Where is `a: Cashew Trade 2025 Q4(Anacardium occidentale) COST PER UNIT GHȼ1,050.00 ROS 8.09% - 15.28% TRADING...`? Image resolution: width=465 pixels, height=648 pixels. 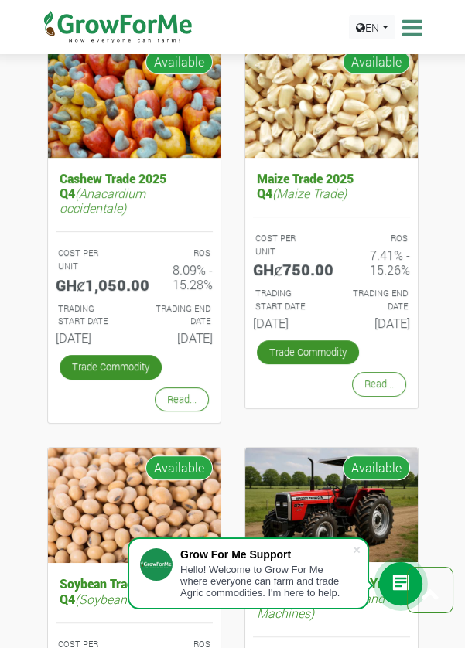 a: Cashew Trade 2025 Q4(Anacardium occidentale) COST PER UNIT GHȼ1,050.00 ROS 8.09% - 15.28% TRADING... is located at coordinates (134, 259).